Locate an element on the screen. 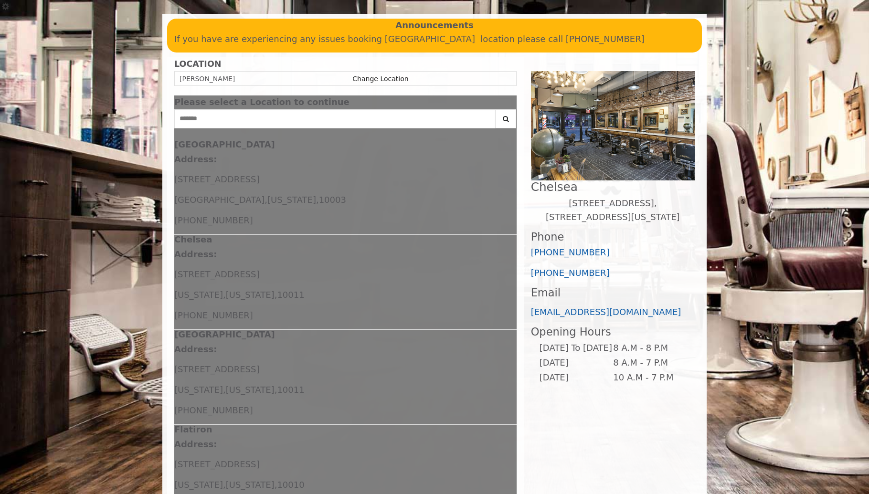 This screenshot has width=869, height=494. h3: Email is located at coordinates (612, 293).